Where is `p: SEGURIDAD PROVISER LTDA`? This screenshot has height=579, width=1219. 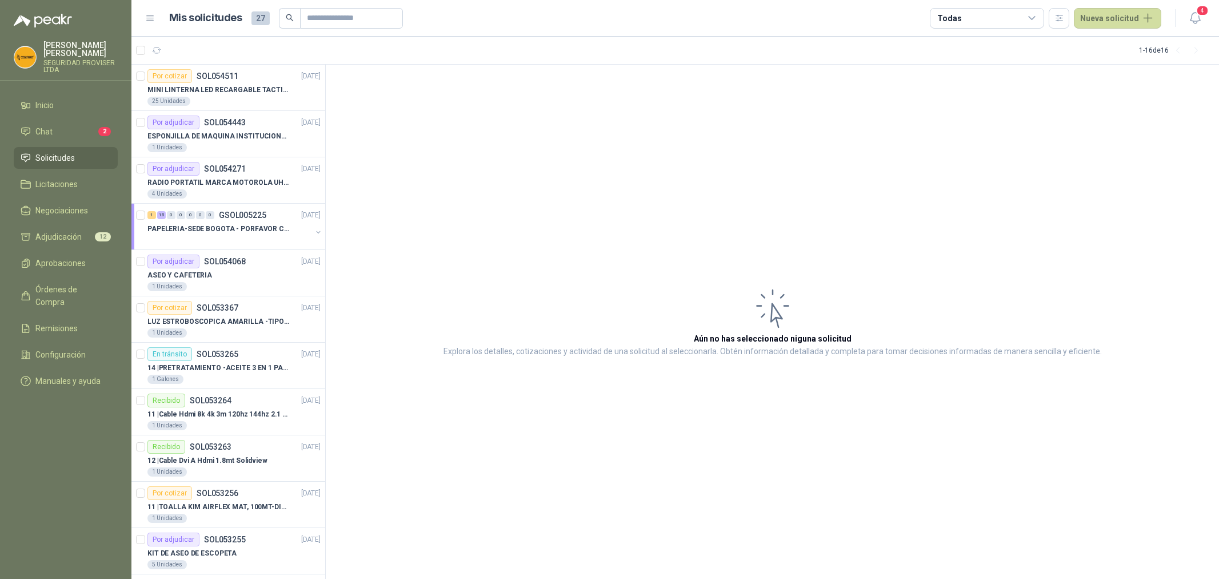 p: SEGURIDAD PROVISER LTDA is located at coordinates (81, 66).